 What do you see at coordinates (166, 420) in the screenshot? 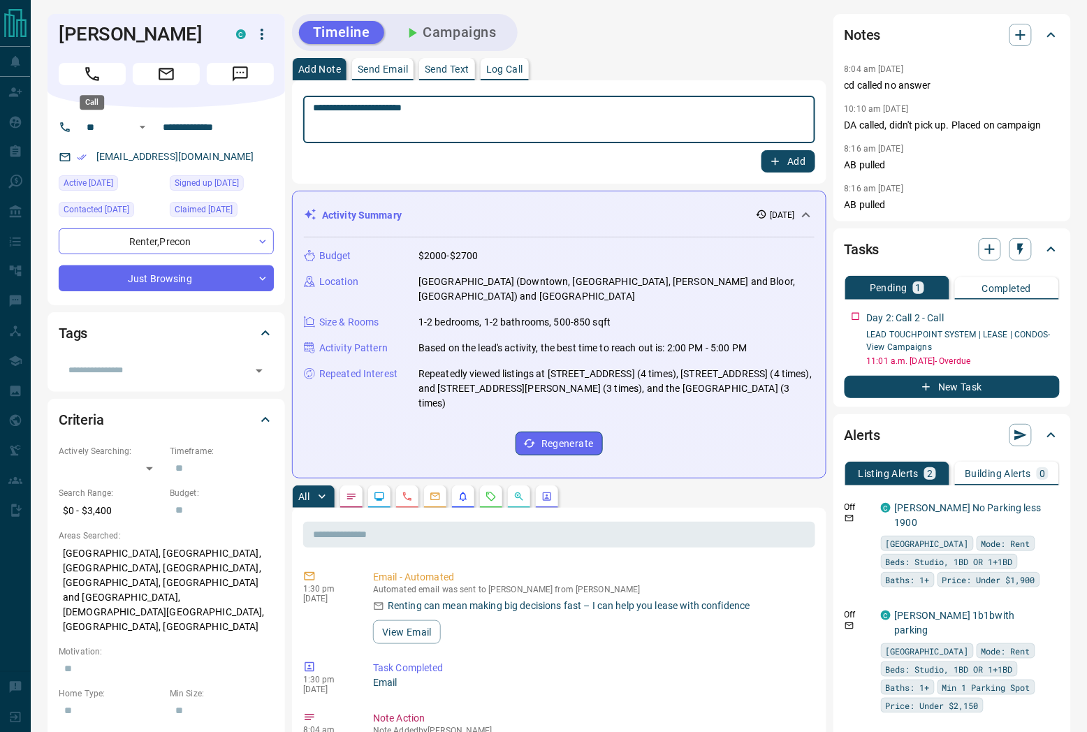
I see `div: Criteria` at bounding box center [166, 420].